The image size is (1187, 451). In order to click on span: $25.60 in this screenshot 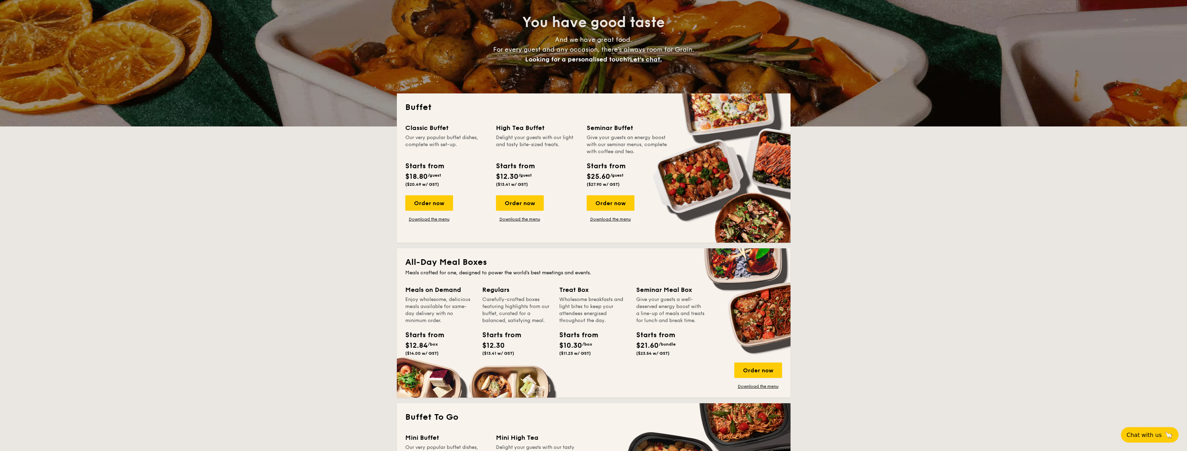, I will do `click(598, 177)`.